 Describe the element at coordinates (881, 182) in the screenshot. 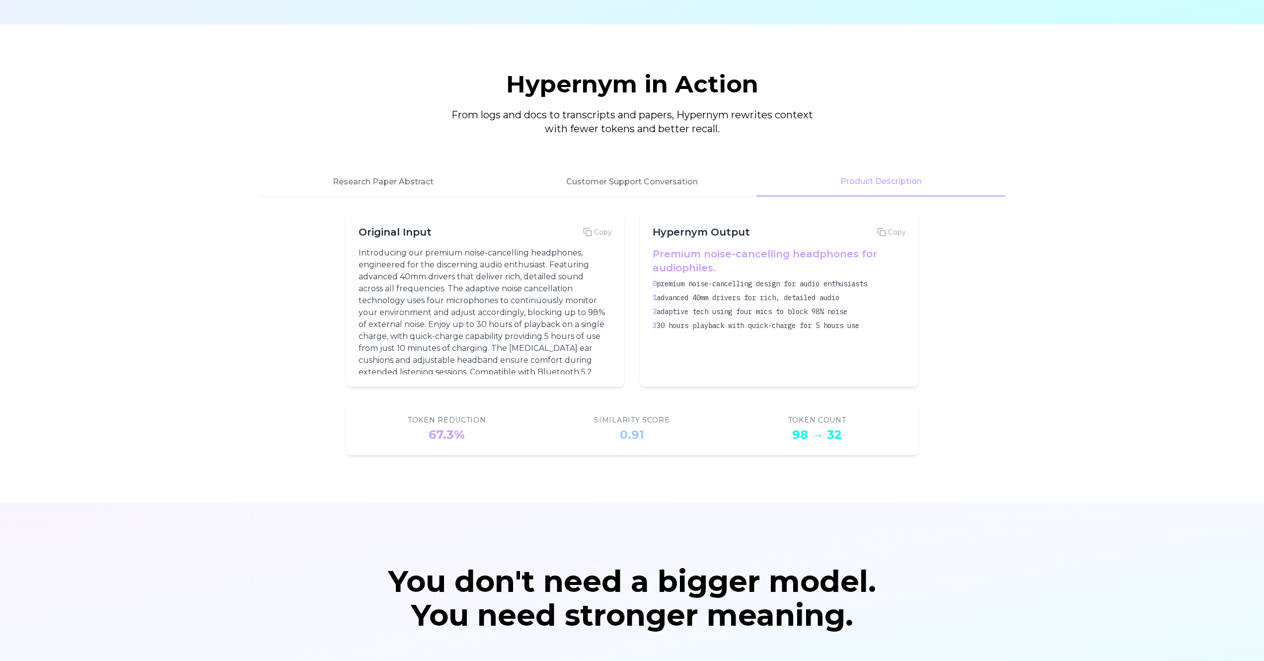

I see `button: Product Description` at that location.